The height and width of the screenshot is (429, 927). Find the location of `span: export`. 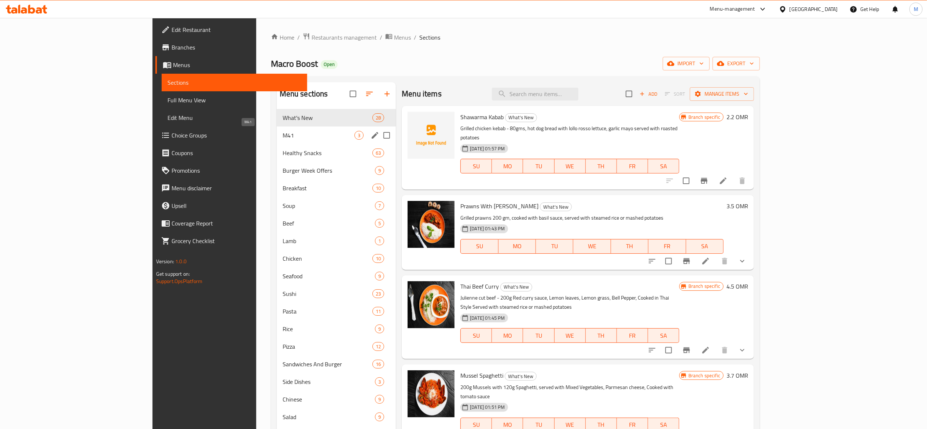

span: export is located at coordinates (736, 63).